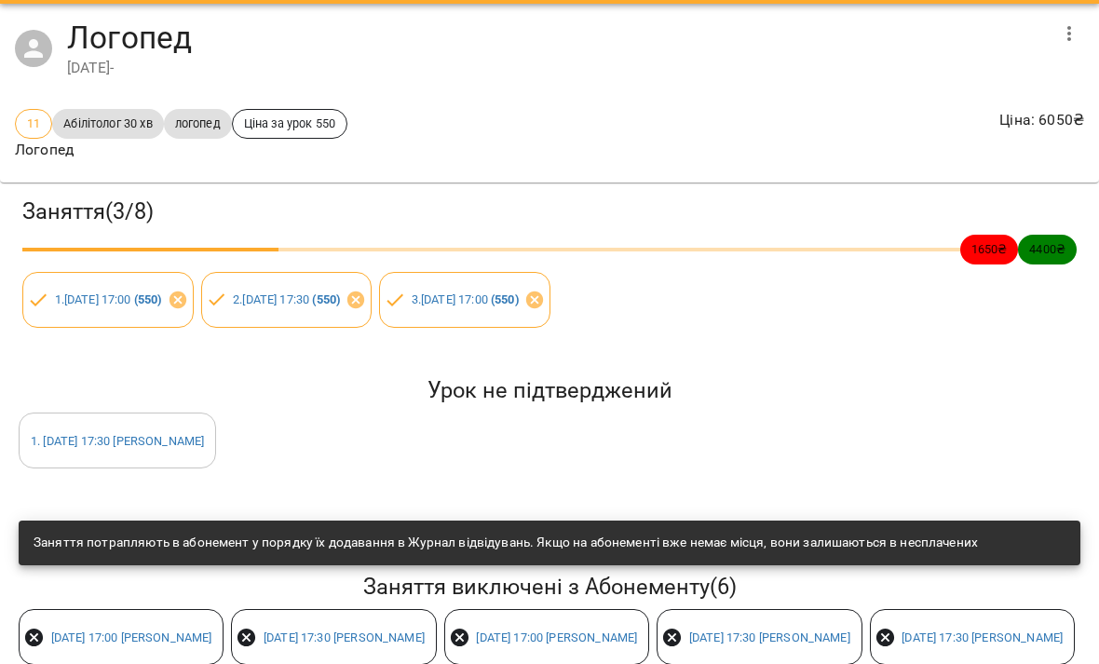 This screenshot has width=1099, height=664. Describe the element at coordinates (549, 211) in the screenshot. I see `h3: Заняття ( 3 / 8 )` at that location.